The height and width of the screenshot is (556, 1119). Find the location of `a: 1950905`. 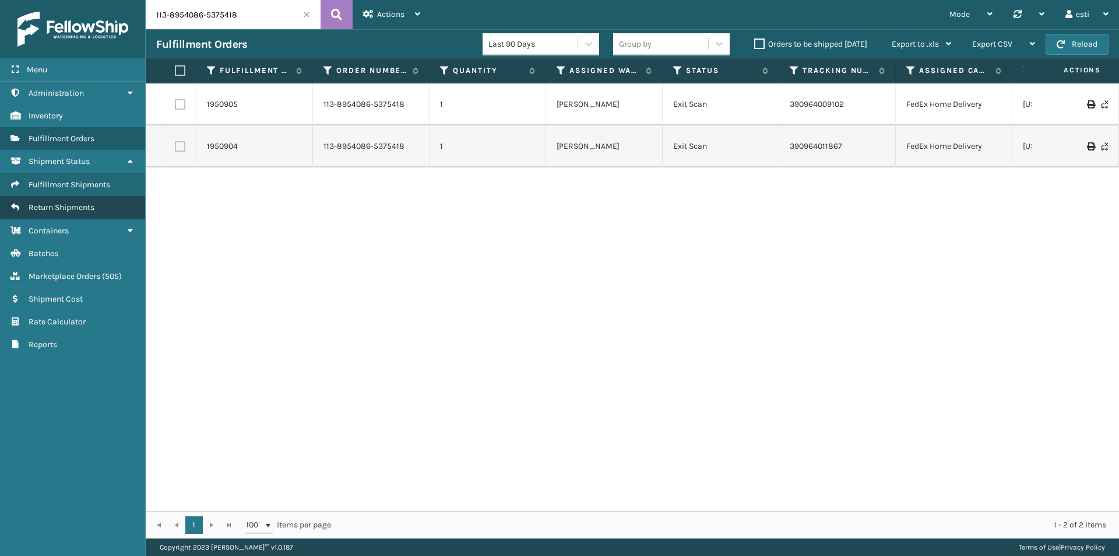

a: 1950905 is located at coordinates (222, 104).